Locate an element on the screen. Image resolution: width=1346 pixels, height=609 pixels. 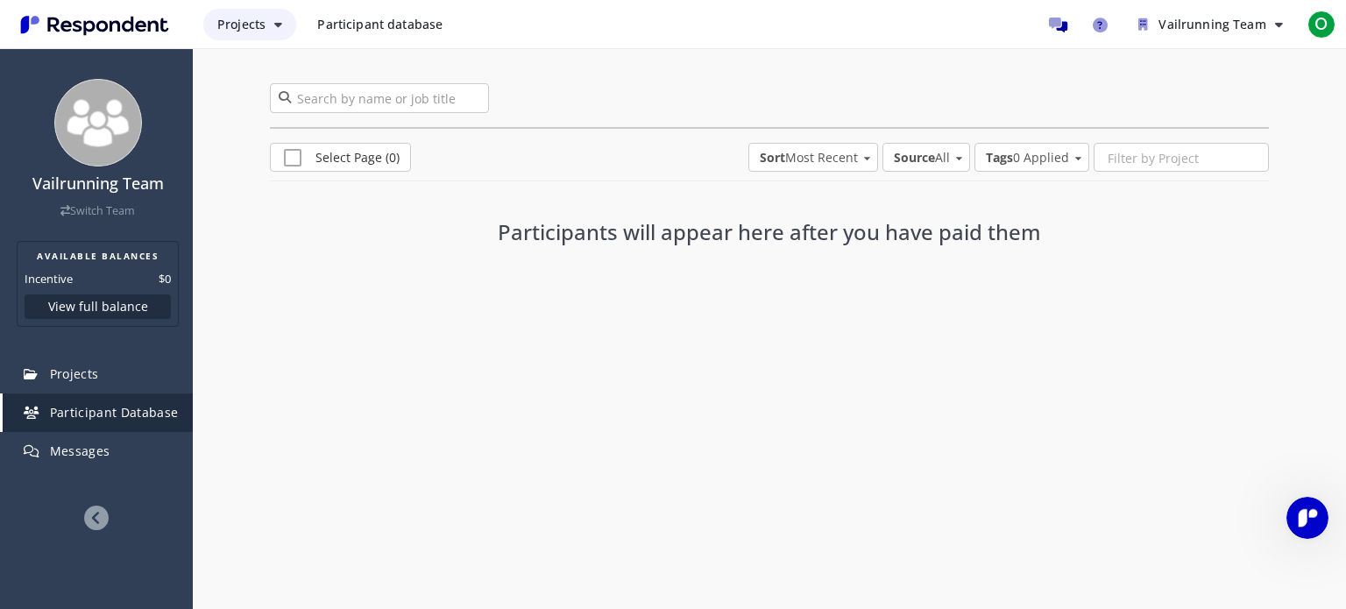
img: Respondent is located at coordinates (95, 25).